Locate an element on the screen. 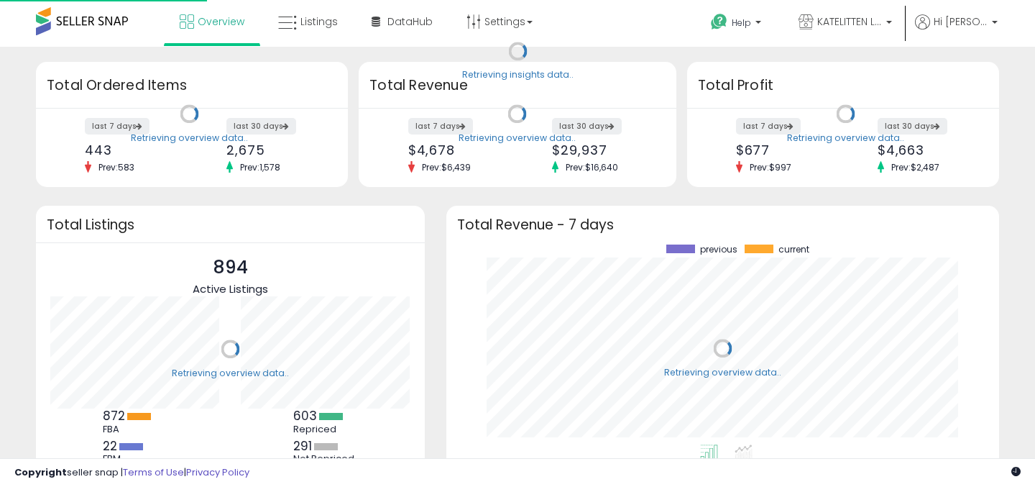  i: Get Help is located at coordinates (719, 22).